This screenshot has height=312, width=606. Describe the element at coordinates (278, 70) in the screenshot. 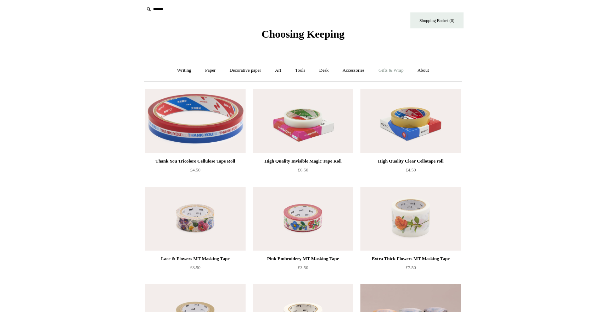

I see `a: Art` at that location.